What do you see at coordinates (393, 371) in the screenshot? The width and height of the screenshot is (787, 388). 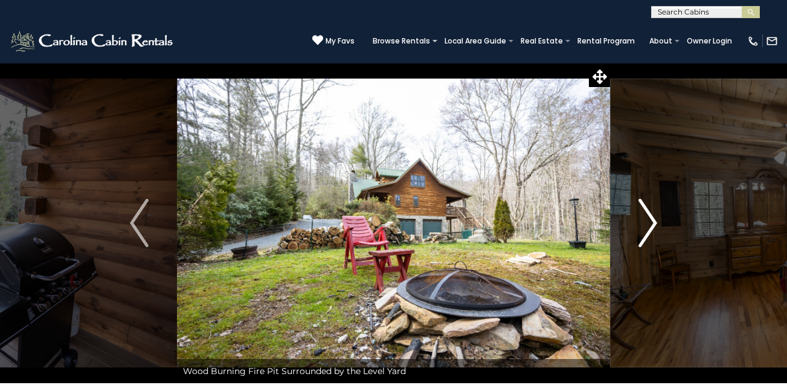 I see `div: Wood Burning Fire Pit Surrounded by the Level Yard` at bounding box center [393, 371].